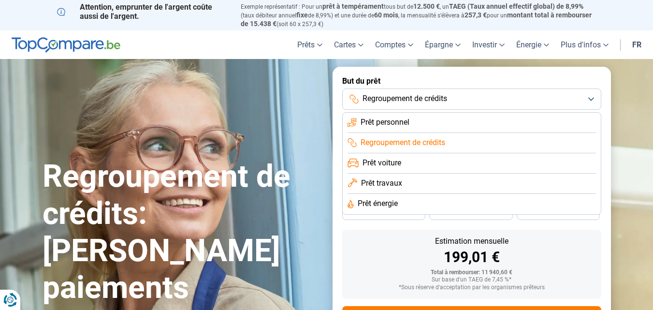  I want to click on span: Prêt énergie, so click(377, 203).